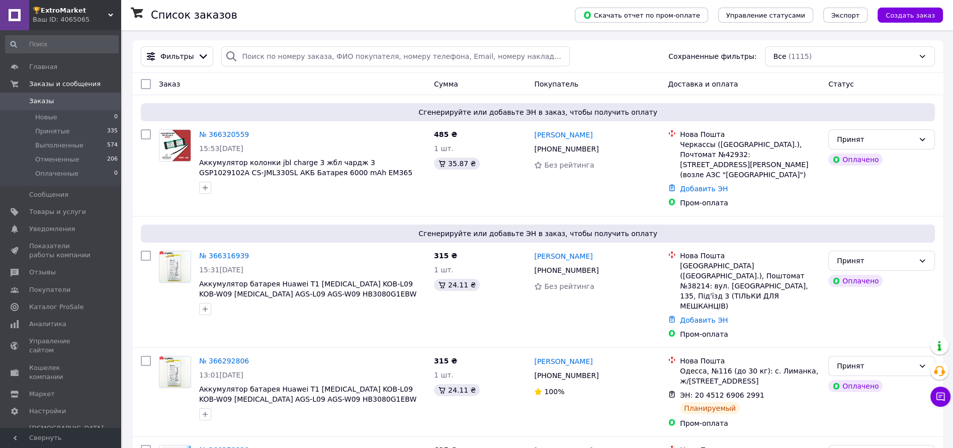  I want to click on button: Создать заказ, so click(911, 15).